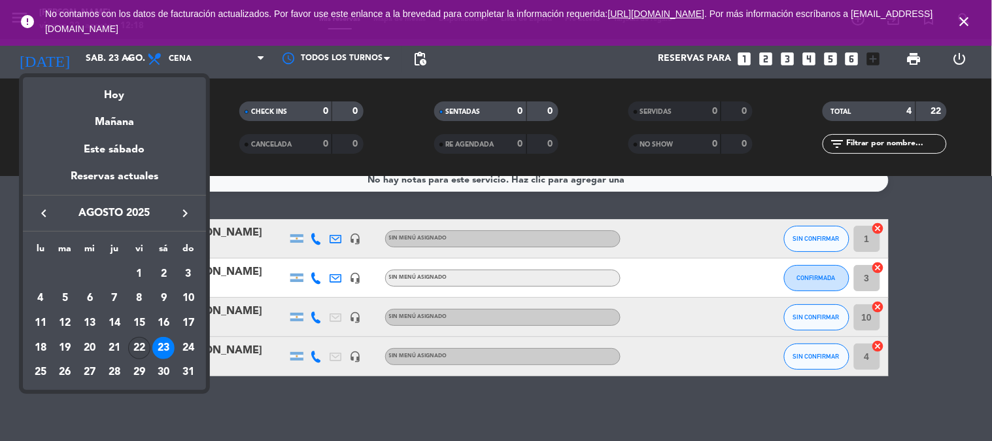  Describe the element at coordinates (188, 372) in the screenshot. I see `div: 31` at that location.